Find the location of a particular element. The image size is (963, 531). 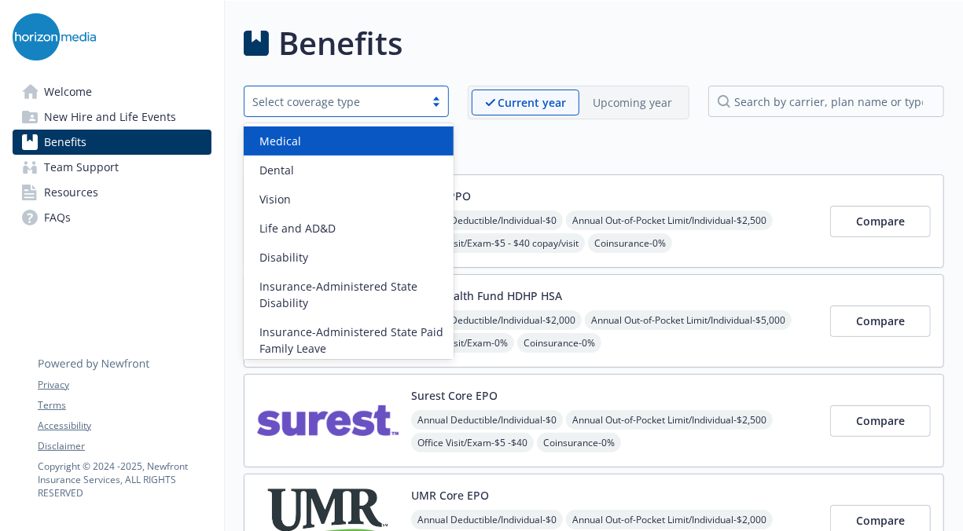

a: Disclaimer is located at coordinates (124, 446).